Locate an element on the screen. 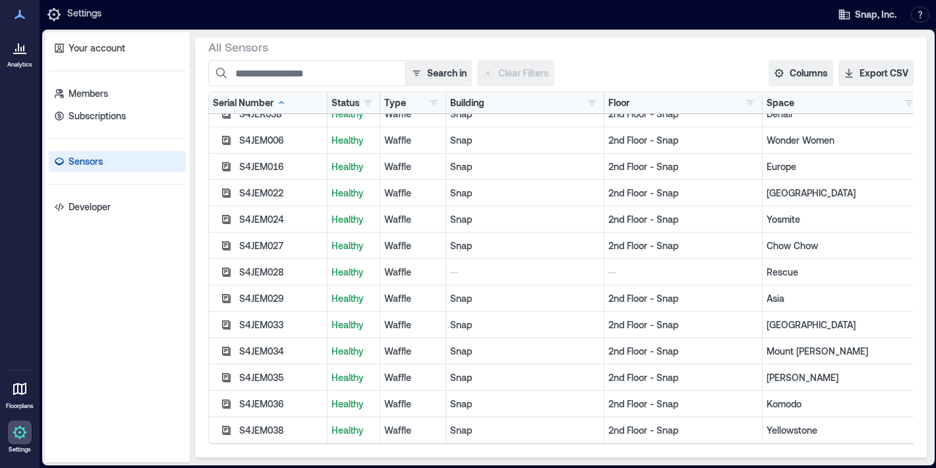 The width and height of the screenshot is (936, 468). a: Floorplans is located at coordinates (20, 393).